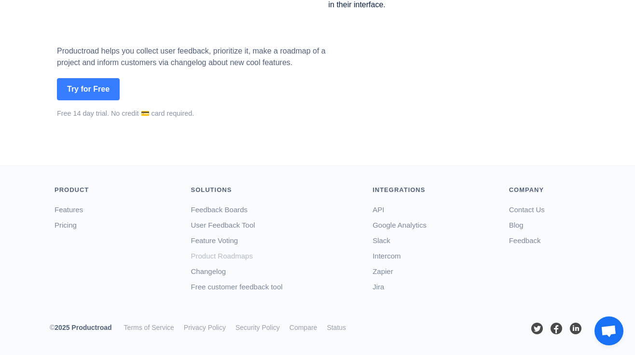  I want to click on a: Status, so click(336, 328).